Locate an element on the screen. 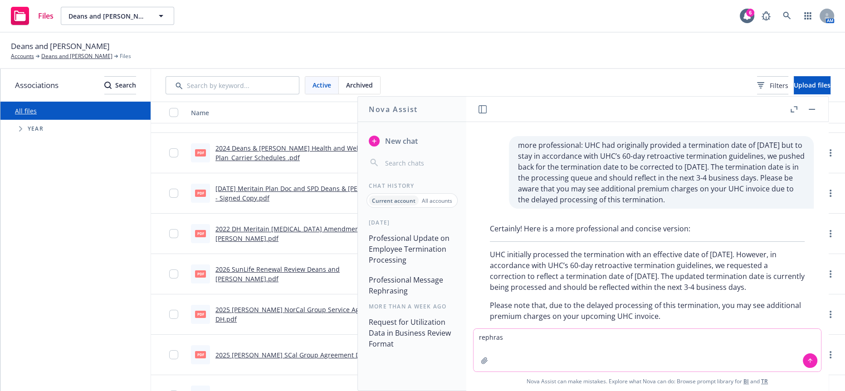 This screenshot has height=391, width=845. span: Upload files is located at coordinates (812, 85).